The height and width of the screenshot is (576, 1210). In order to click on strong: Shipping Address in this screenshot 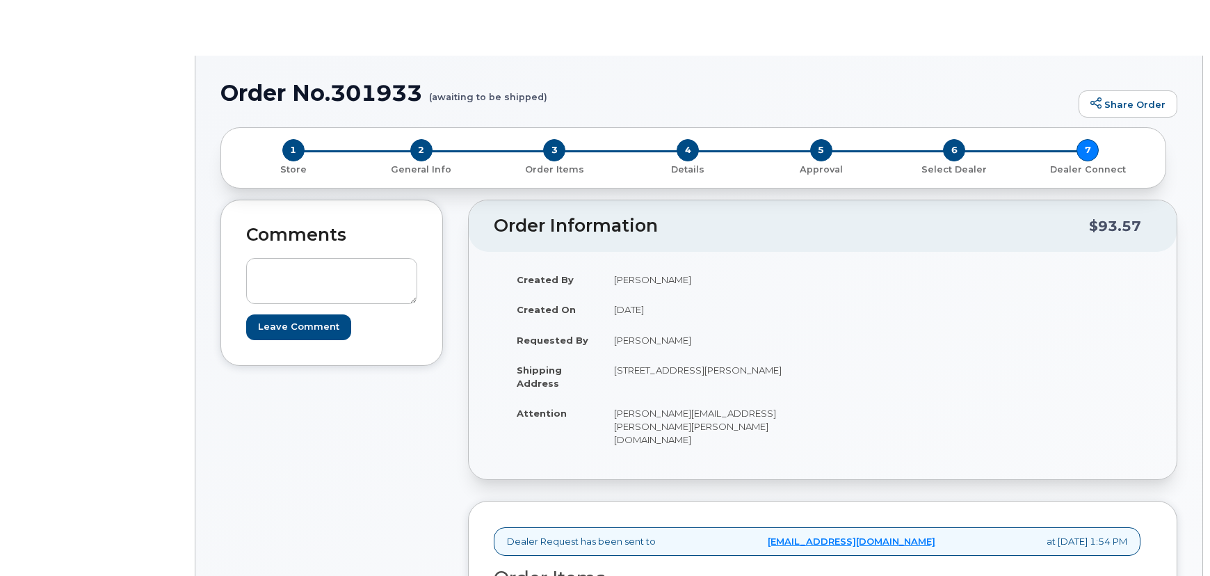, I will do `click(539, 376)`.